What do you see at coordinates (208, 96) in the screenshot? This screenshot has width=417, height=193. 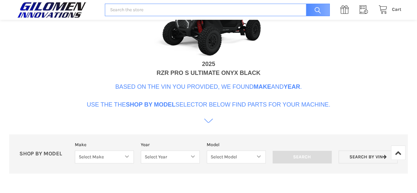 I see `p: Based on the VIN you provided, we found and . Use the the selector below find parts for your mach...` at bounding box center [208, 96].